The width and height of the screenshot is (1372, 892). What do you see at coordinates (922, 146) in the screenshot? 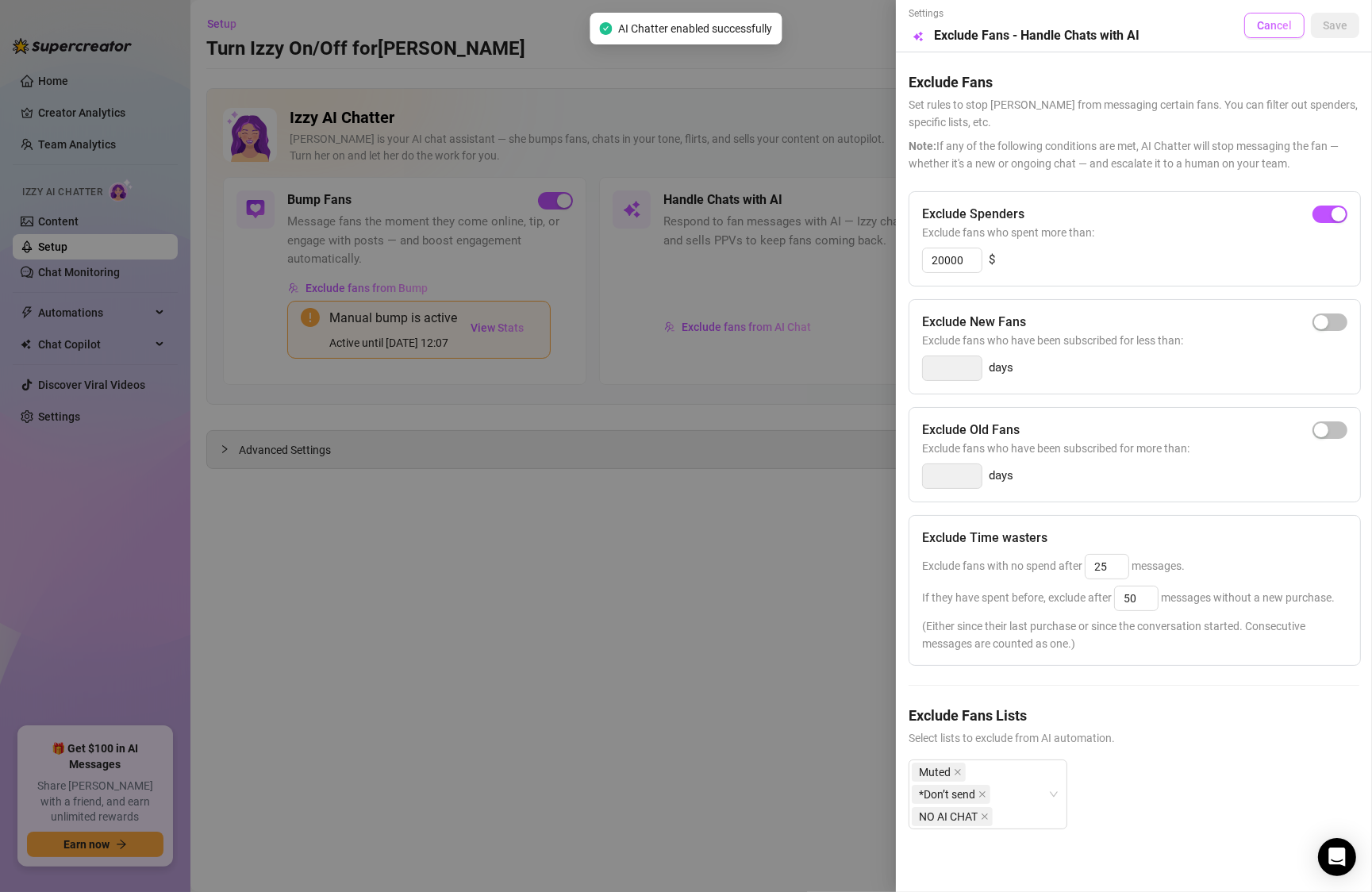
I see `span: Note:` at bounding box center [922, 146].